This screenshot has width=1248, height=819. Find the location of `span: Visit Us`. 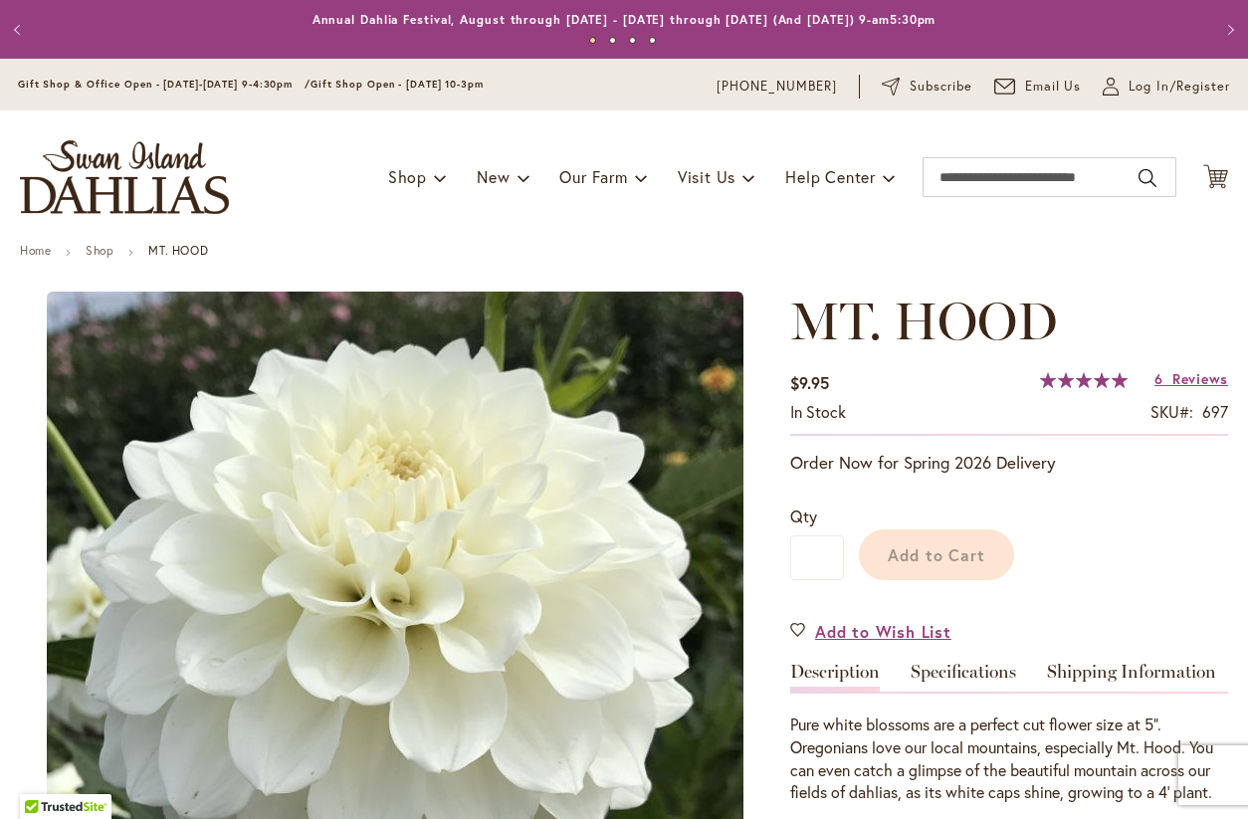

span: Visit Us is located at coordinates (707, 176).